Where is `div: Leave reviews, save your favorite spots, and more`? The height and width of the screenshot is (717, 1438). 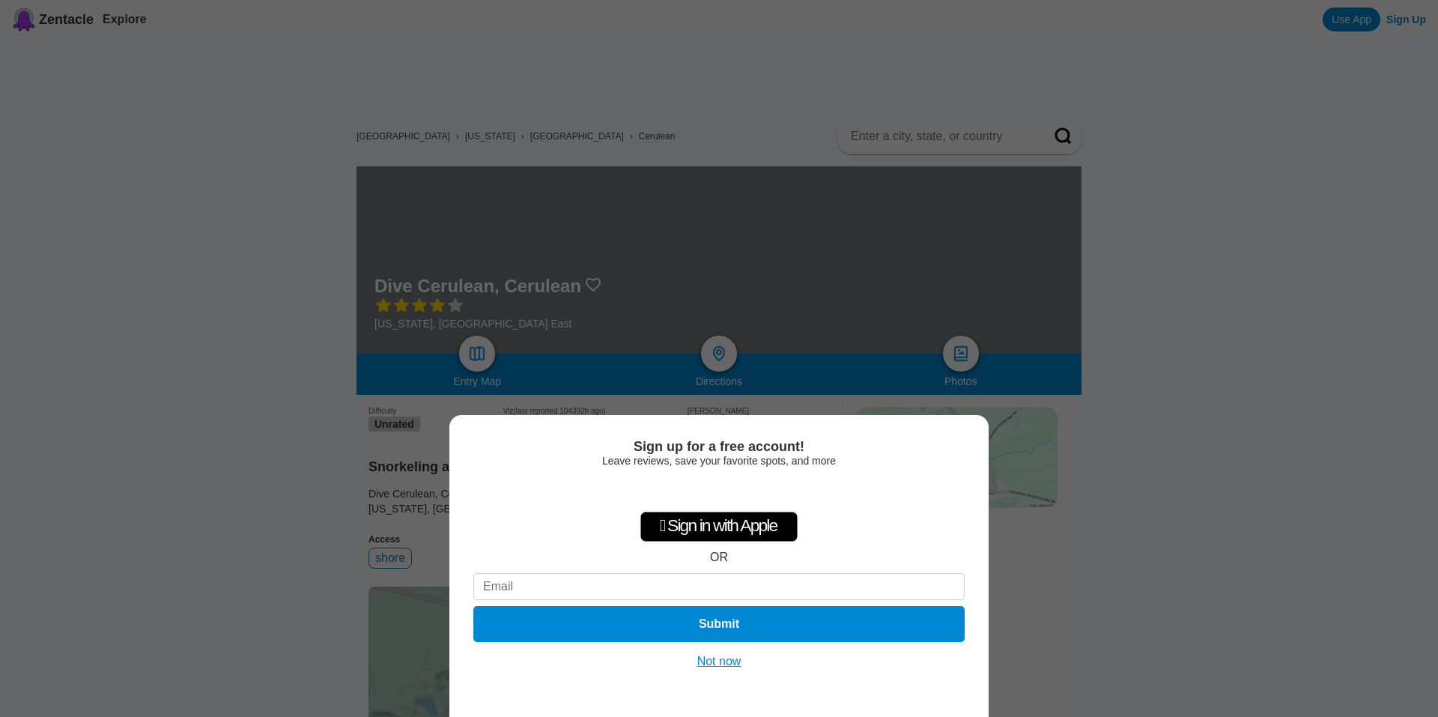 div: Leave reviews, save your favorite spots, and more is located at coordinates (719, 461).